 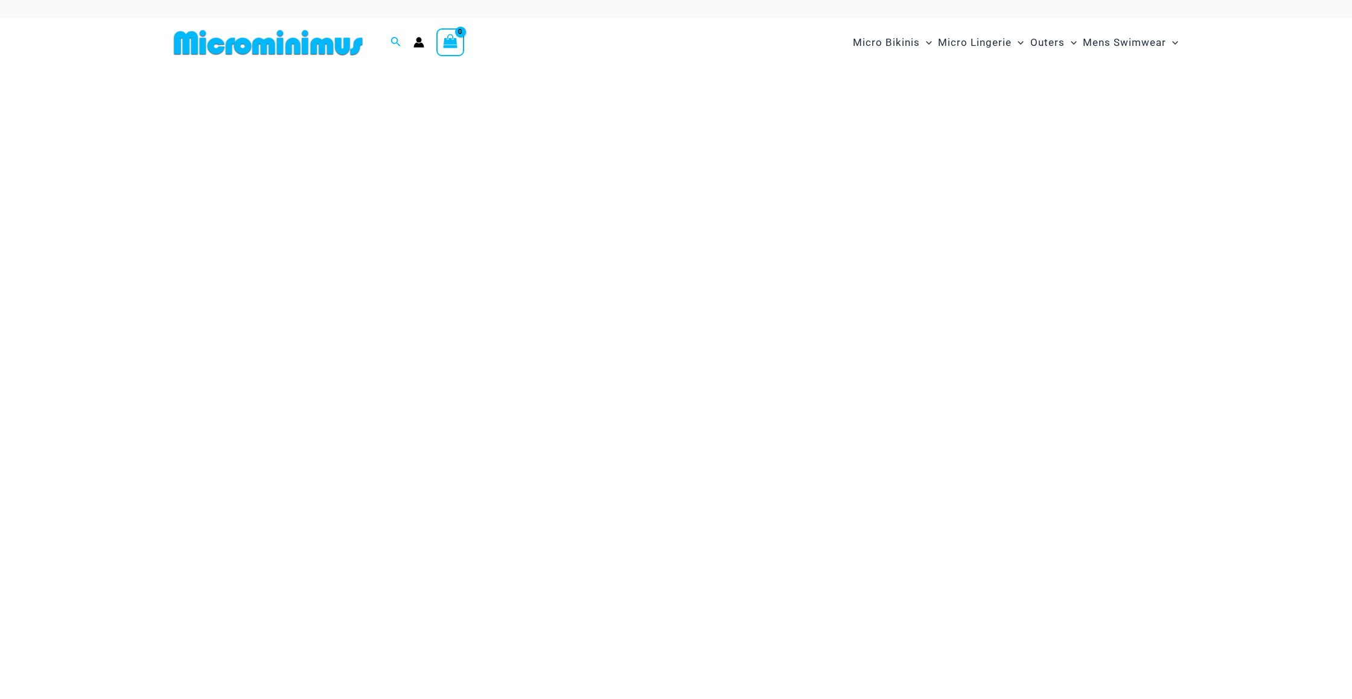 I want to click on a: Micro LingerieMenu ToggleMenu Toggle, so click(x=981, y=42).